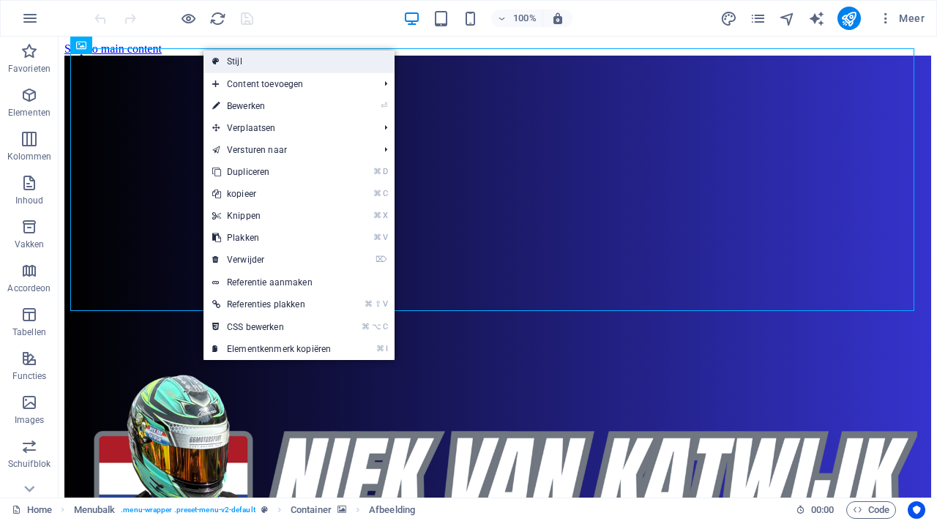 This screenshot has height=521, width=937. I want to click on a: ⌘⇧VReferenties plakken, so click(272, 305).